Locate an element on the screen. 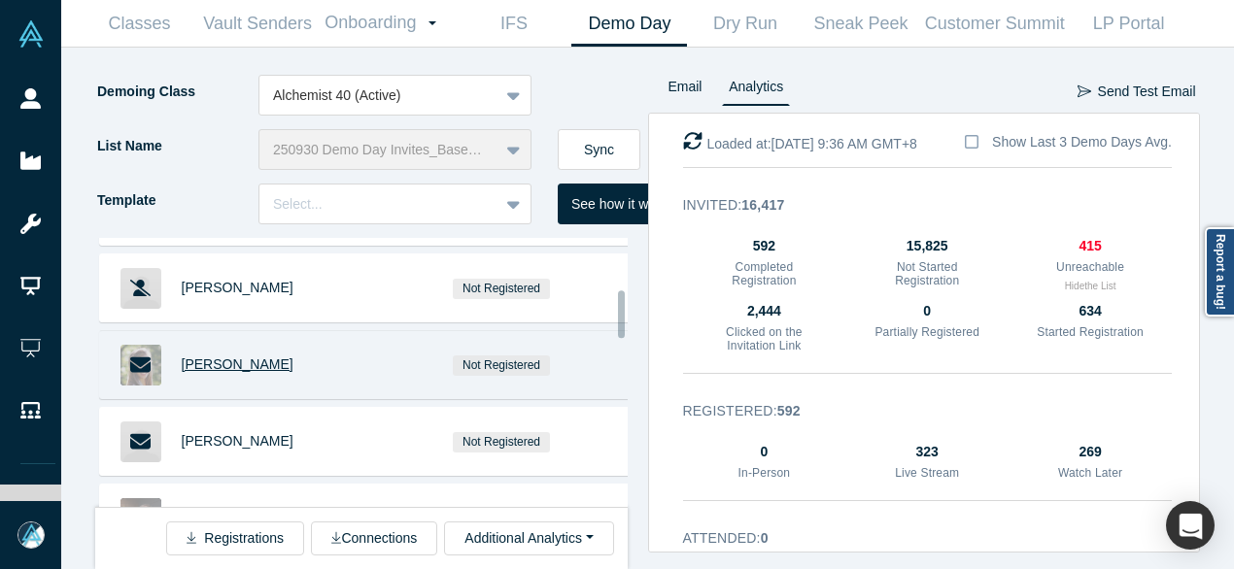 The image size is (1234, 569). label: Template is located at coordinates (177, 200).